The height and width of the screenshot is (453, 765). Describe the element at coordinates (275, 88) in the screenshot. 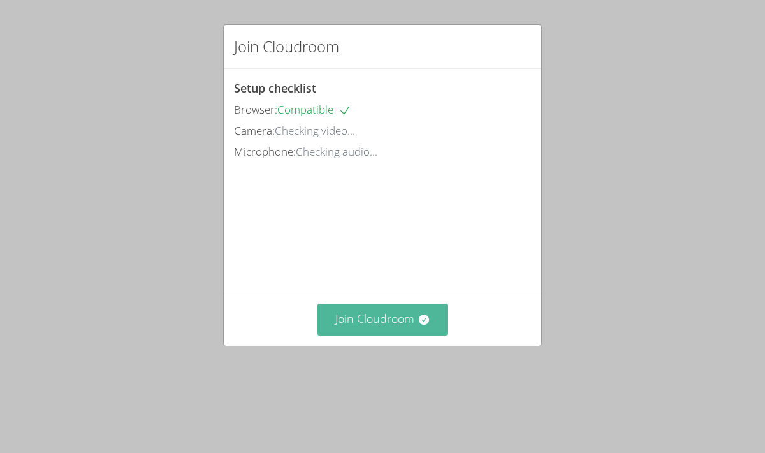

I see `span: Setup checklist` at that location.